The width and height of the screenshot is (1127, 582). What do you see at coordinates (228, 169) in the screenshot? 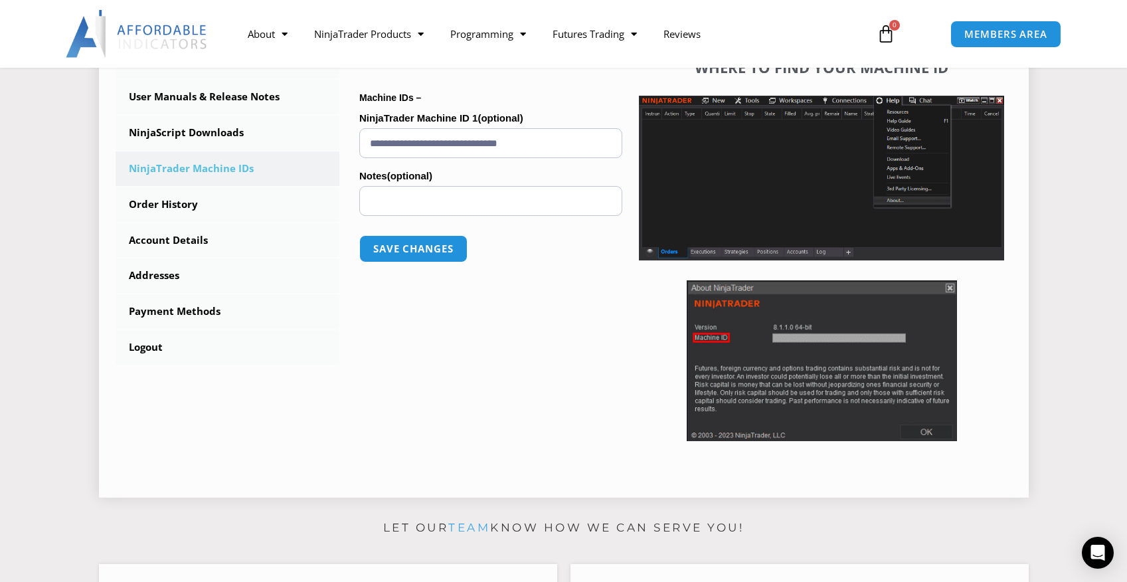
I see `a: NinjaTrader Machine IDs` at bounding box center [228, 169].